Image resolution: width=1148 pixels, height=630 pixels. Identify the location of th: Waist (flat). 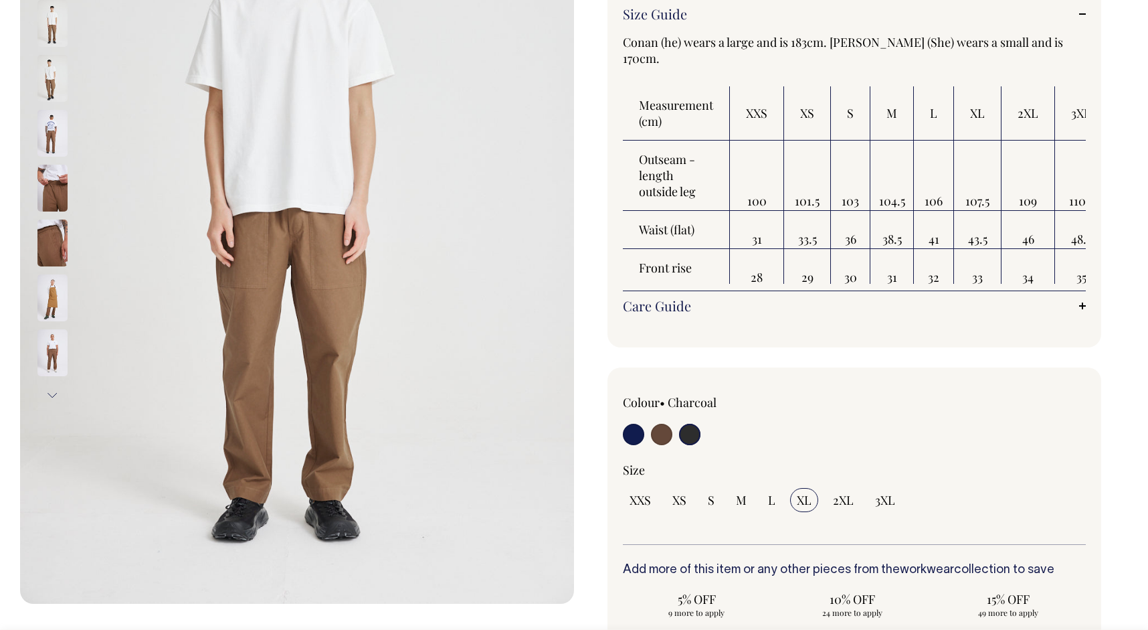
(676, 229).